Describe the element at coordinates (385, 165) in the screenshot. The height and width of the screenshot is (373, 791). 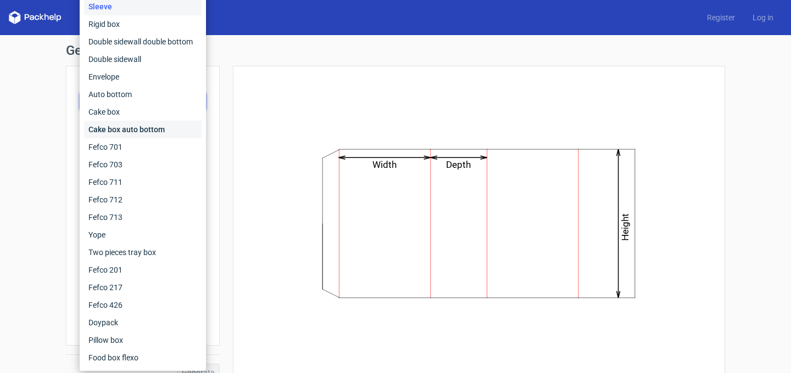
I see `text: Width` at that location.